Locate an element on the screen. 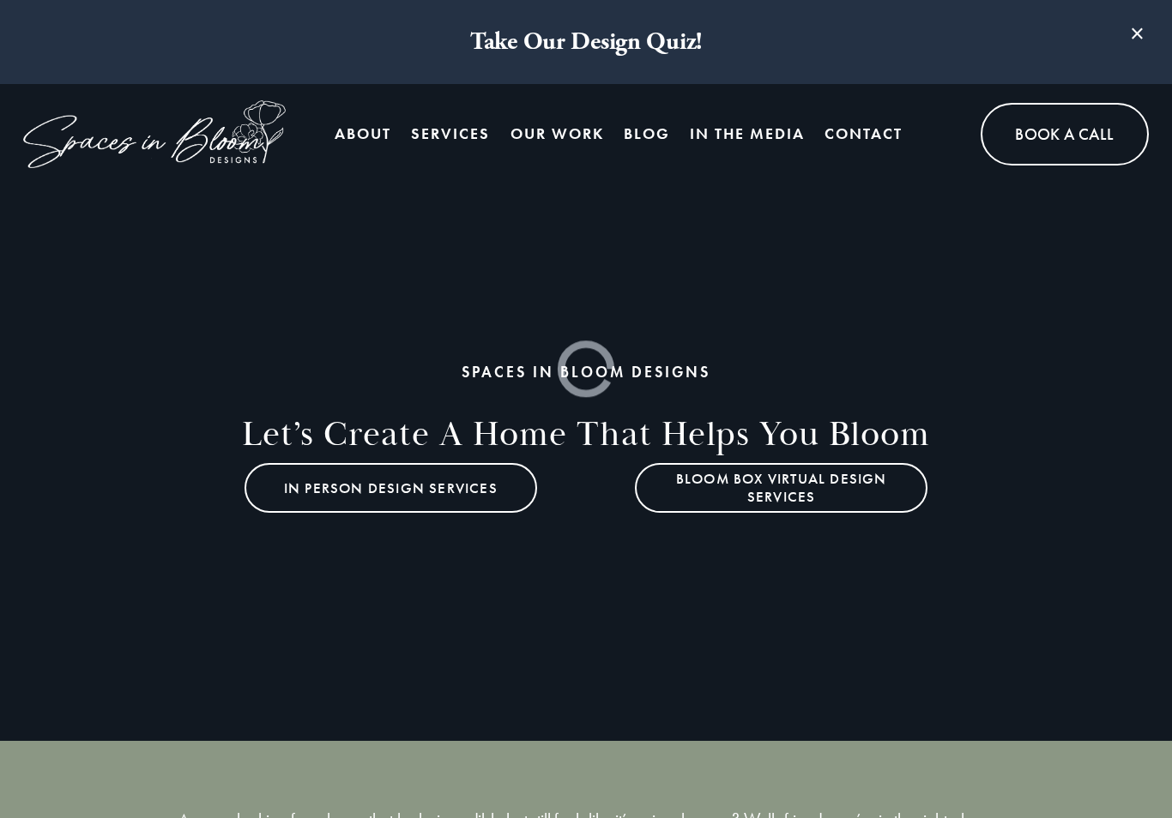  a: folder dropdown is located at coordinates (450, 135).